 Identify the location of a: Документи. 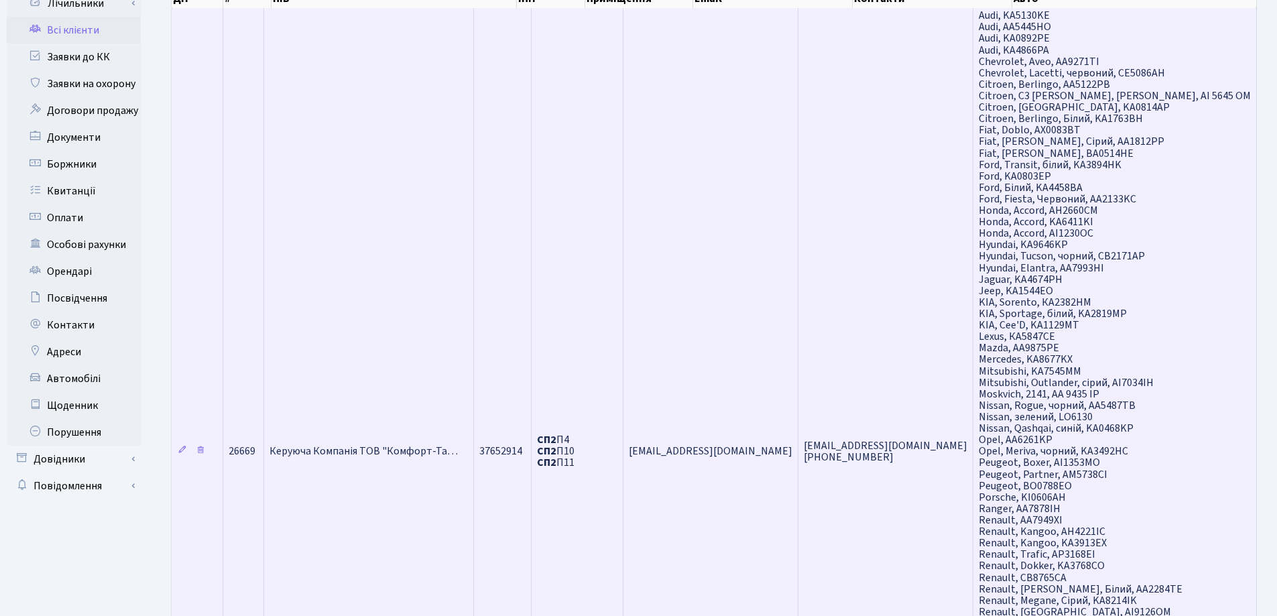
(74, 137).